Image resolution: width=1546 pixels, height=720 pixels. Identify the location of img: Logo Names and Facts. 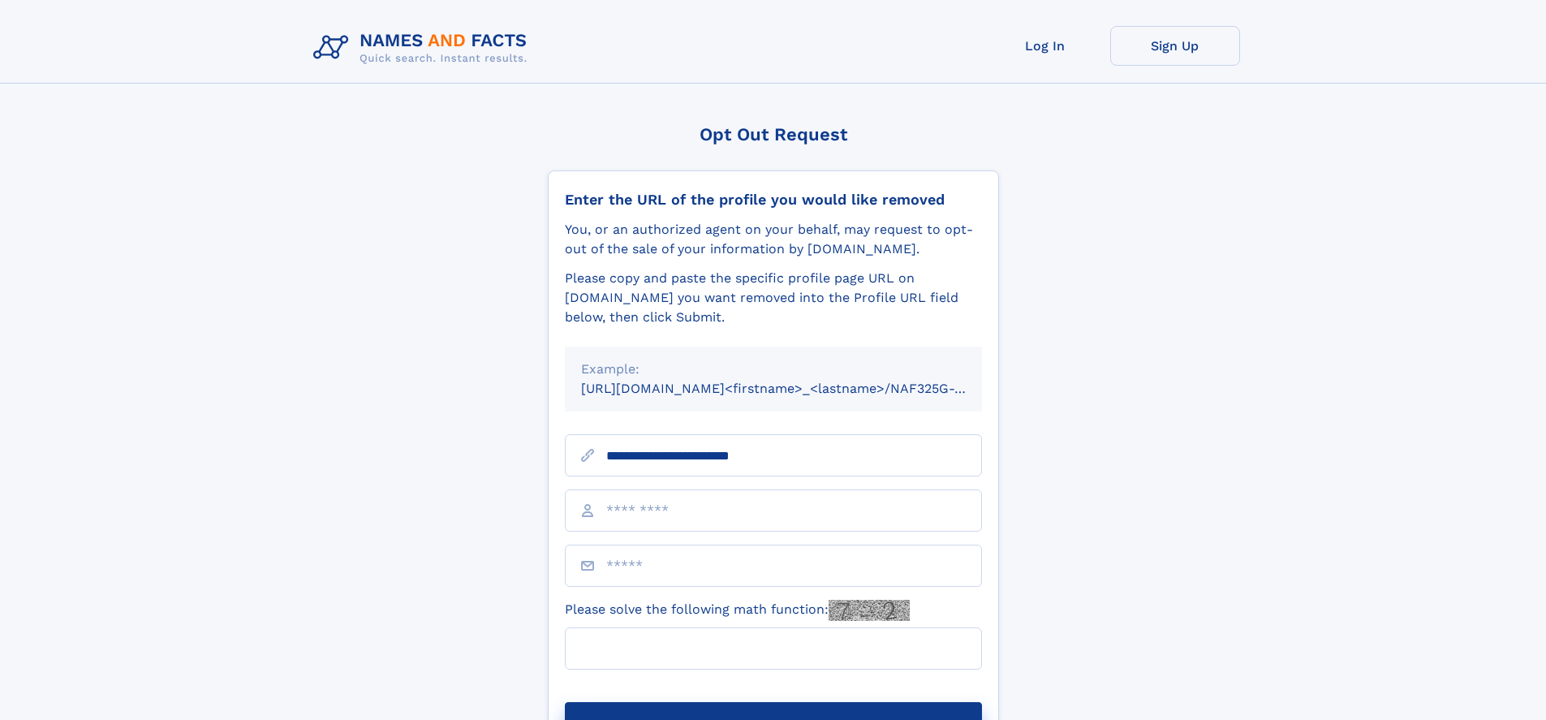
(424, 48).